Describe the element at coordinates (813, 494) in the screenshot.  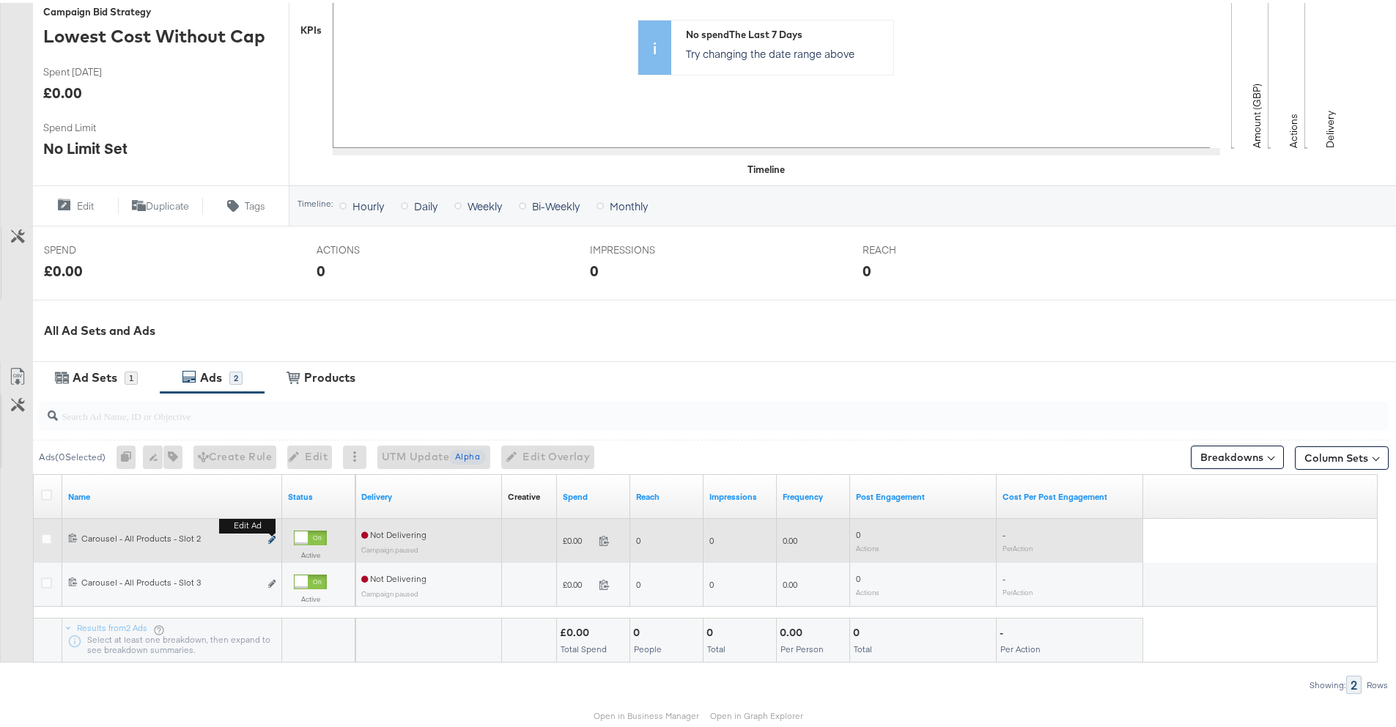
I see `a: The average number of times your ad was served to each person.` at that location.